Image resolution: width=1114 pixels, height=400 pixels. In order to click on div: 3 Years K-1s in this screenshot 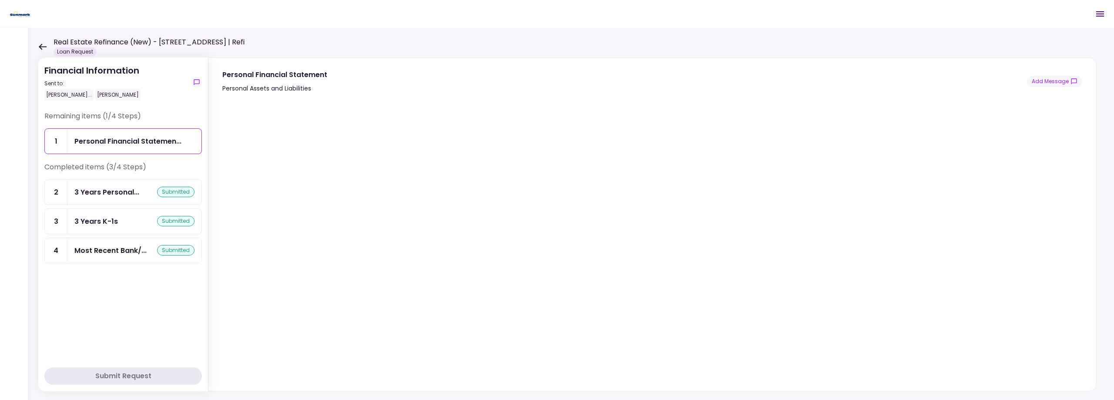, I will do `click(96, 221)`.